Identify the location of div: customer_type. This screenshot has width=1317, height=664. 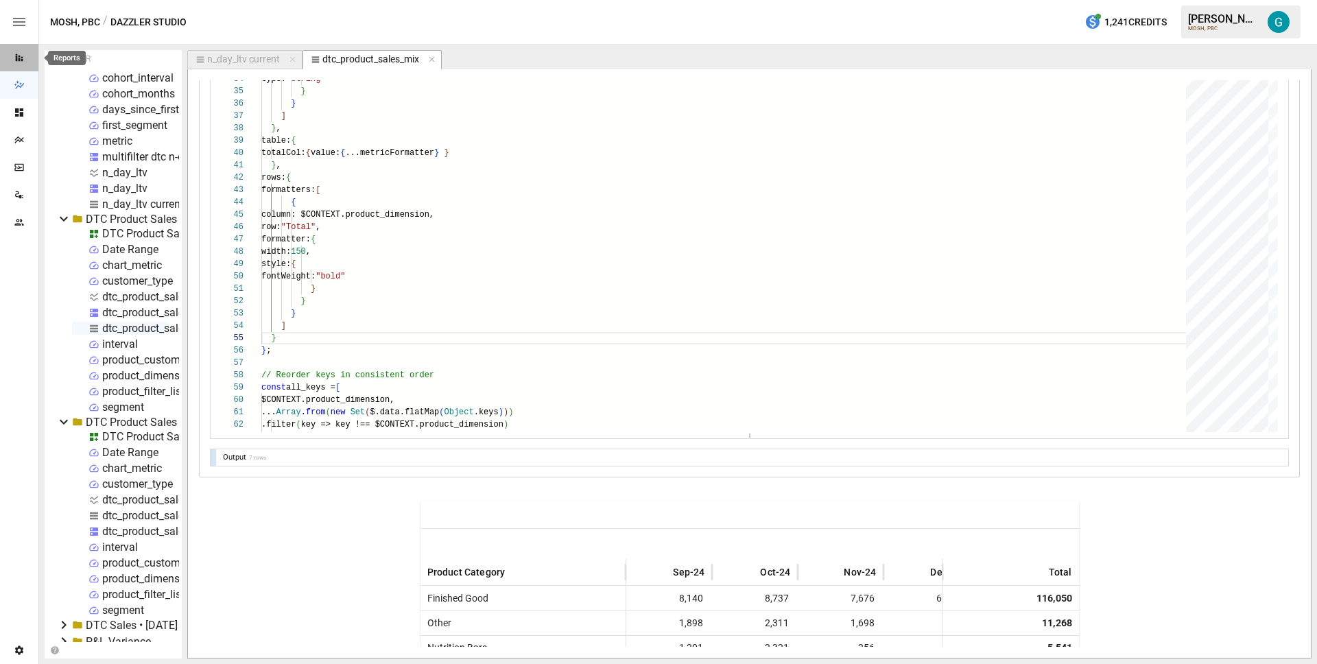
(137, 280).